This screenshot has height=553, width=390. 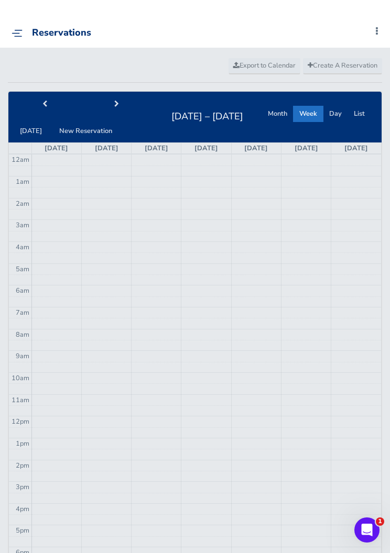 I want to click on div: Reservations, so click(x=61, y=33).